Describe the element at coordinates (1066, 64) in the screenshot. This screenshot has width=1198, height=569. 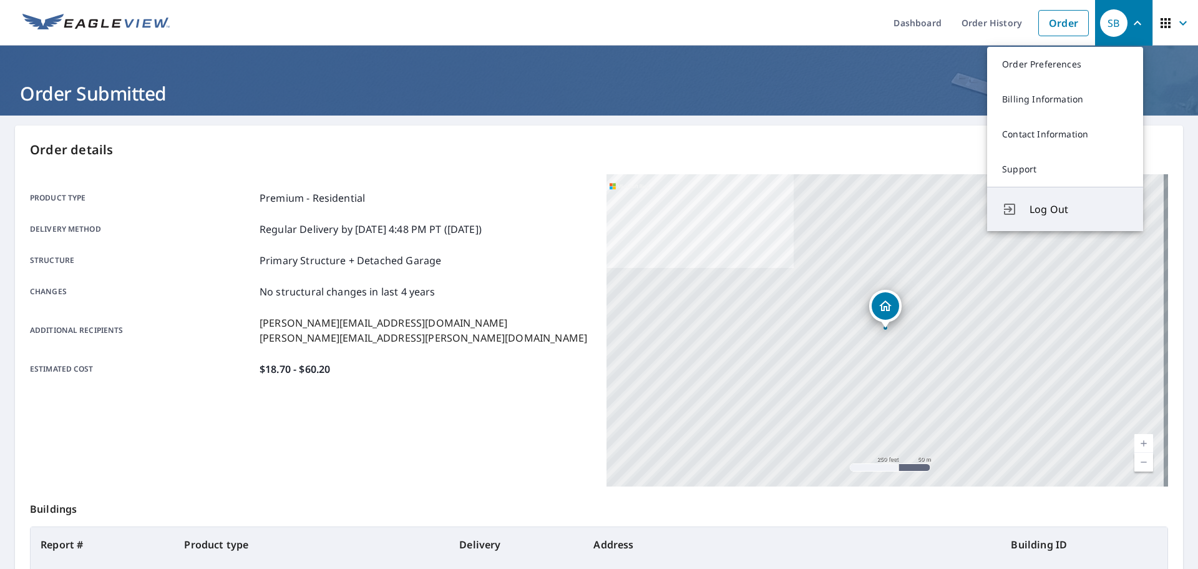
I see `a: Order Preferences` at that location.